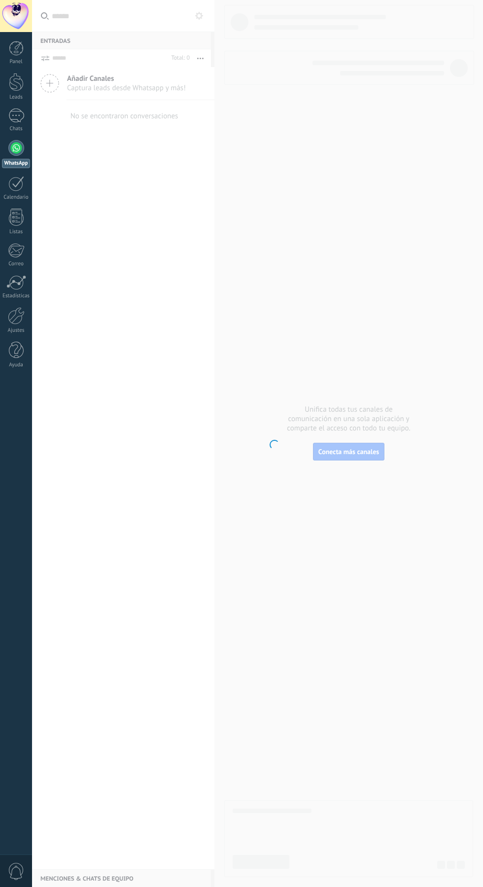 Image resolution: width=483 pixels, height=887 pixels. What do you see at coordinates (16, 129) in the screenshot?
I see `div: Chats` at bounding box center [16, 129].